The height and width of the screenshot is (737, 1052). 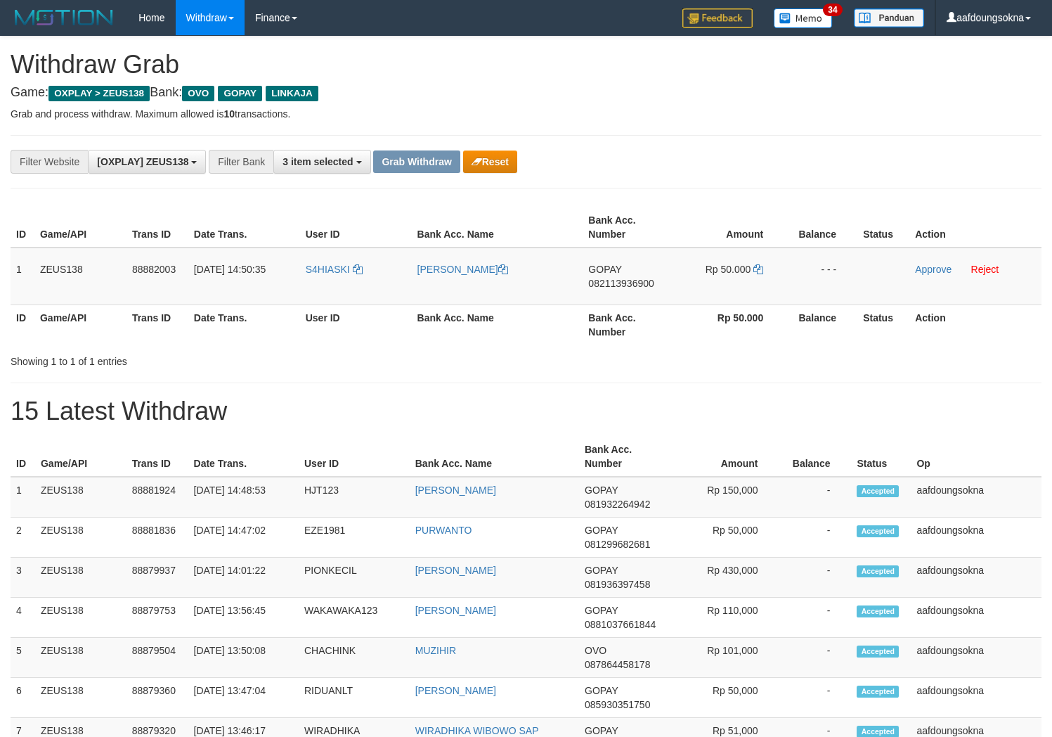 I want to click on span: Copy 081299682681 to clipboard, so click(x=617, y=544).